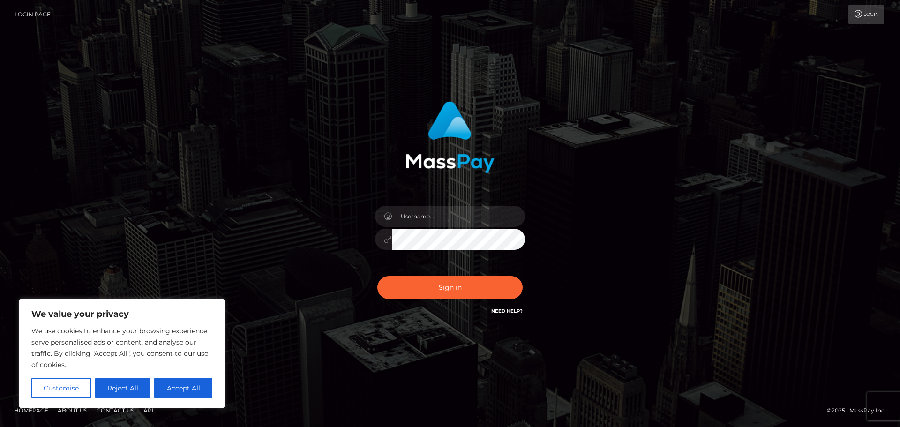 The image size is (900, 427). What do you see at coordinates (72, 410) in the screenshot?
I see `a: About Us` at bounding box center [72, 410].